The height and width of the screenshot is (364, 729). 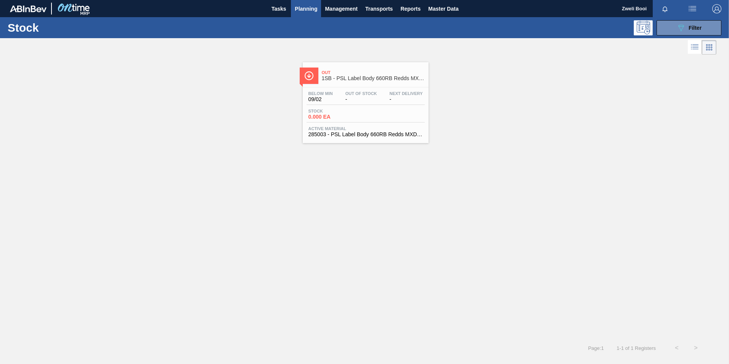 What do you see at coordinates (596, 348) in the screenshot?
I see `span: Page : 1` at bounding box center [596, 348].